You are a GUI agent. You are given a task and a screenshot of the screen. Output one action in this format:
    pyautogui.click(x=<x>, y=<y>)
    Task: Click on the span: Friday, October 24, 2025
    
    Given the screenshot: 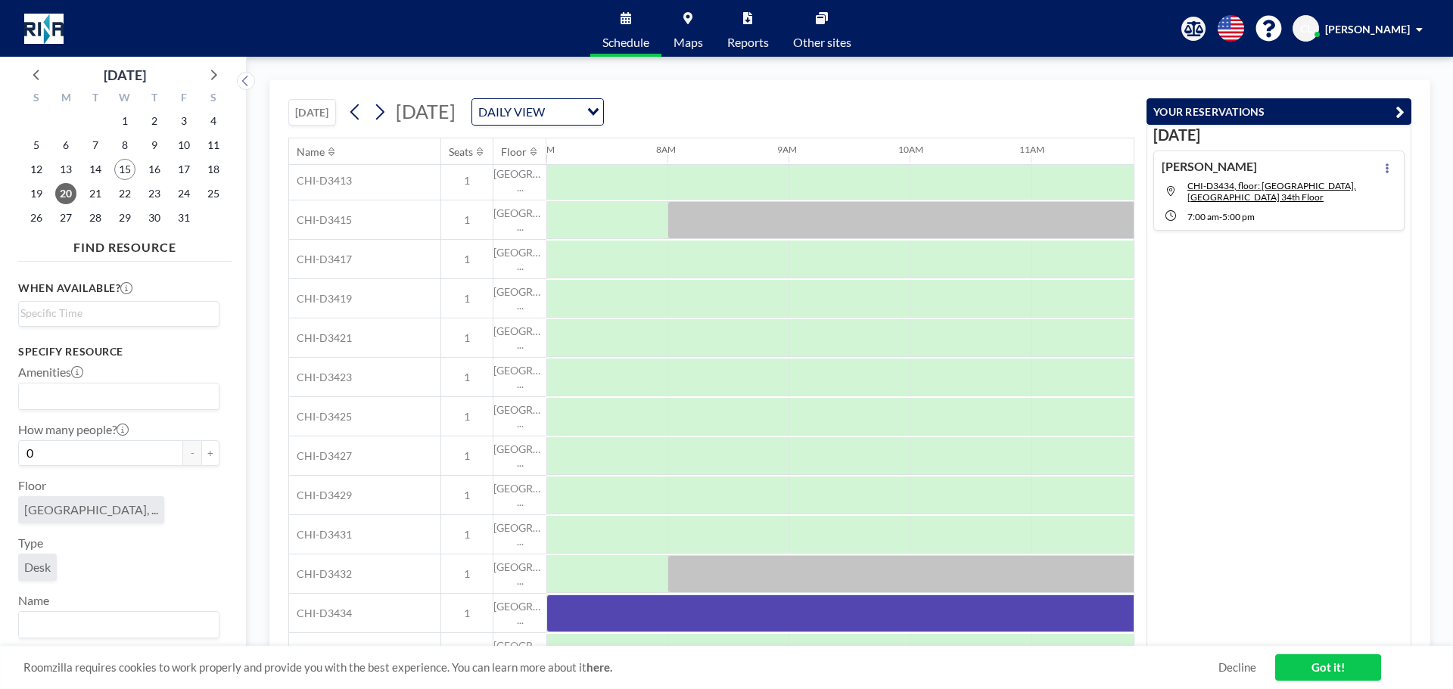 What is the action you would take?
    pyautogui.click(x=184, y=194)
    